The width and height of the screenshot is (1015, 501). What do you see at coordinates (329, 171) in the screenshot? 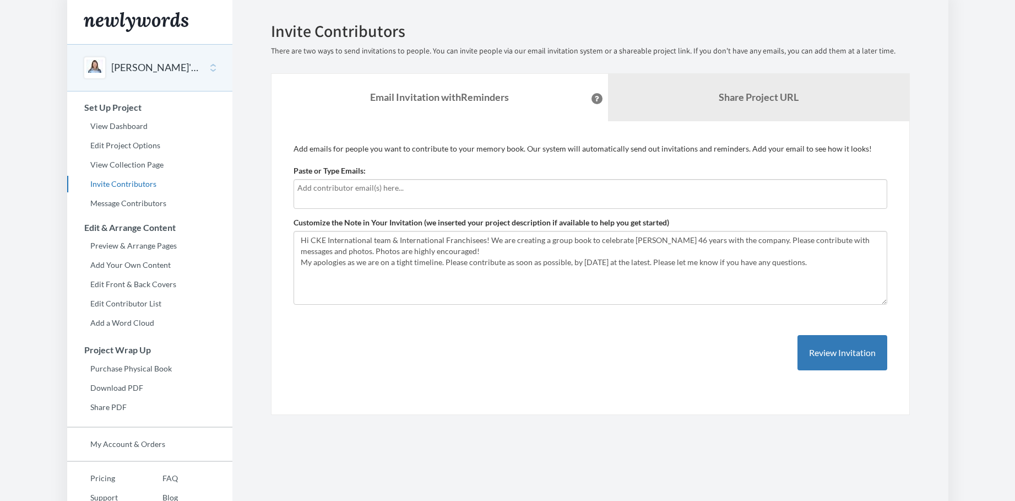
I see `label: Paste or Type Emails:` at bounding box center [329, 171].